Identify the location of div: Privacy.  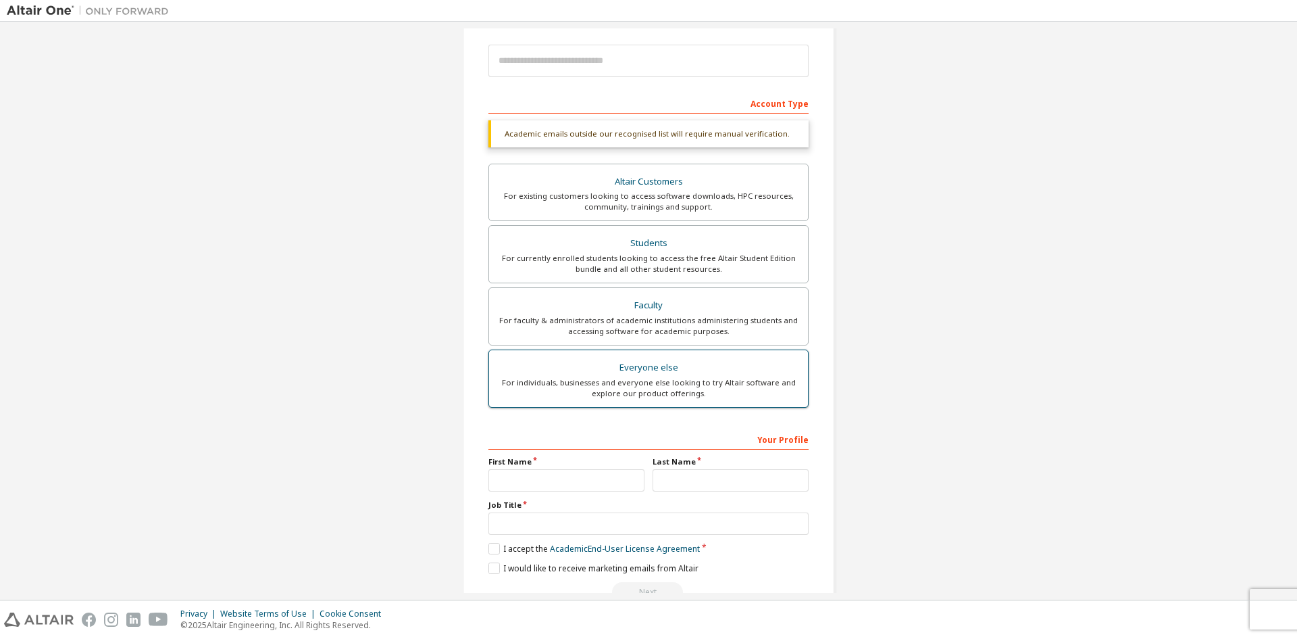
(200, 614).